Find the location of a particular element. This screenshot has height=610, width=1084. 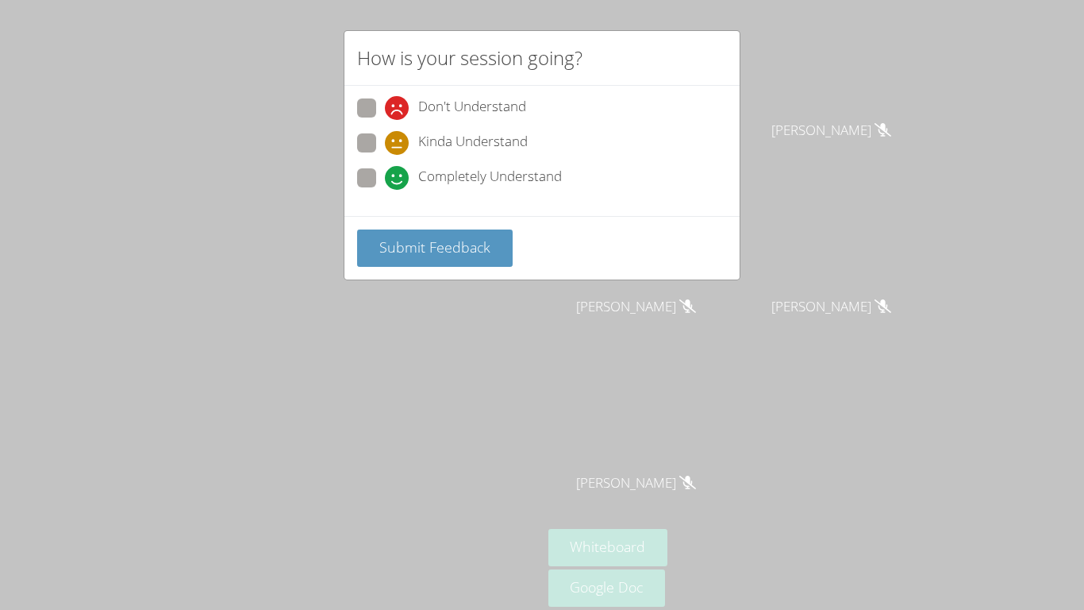

span: Submit Feedback is located at coordinates (435, 247).